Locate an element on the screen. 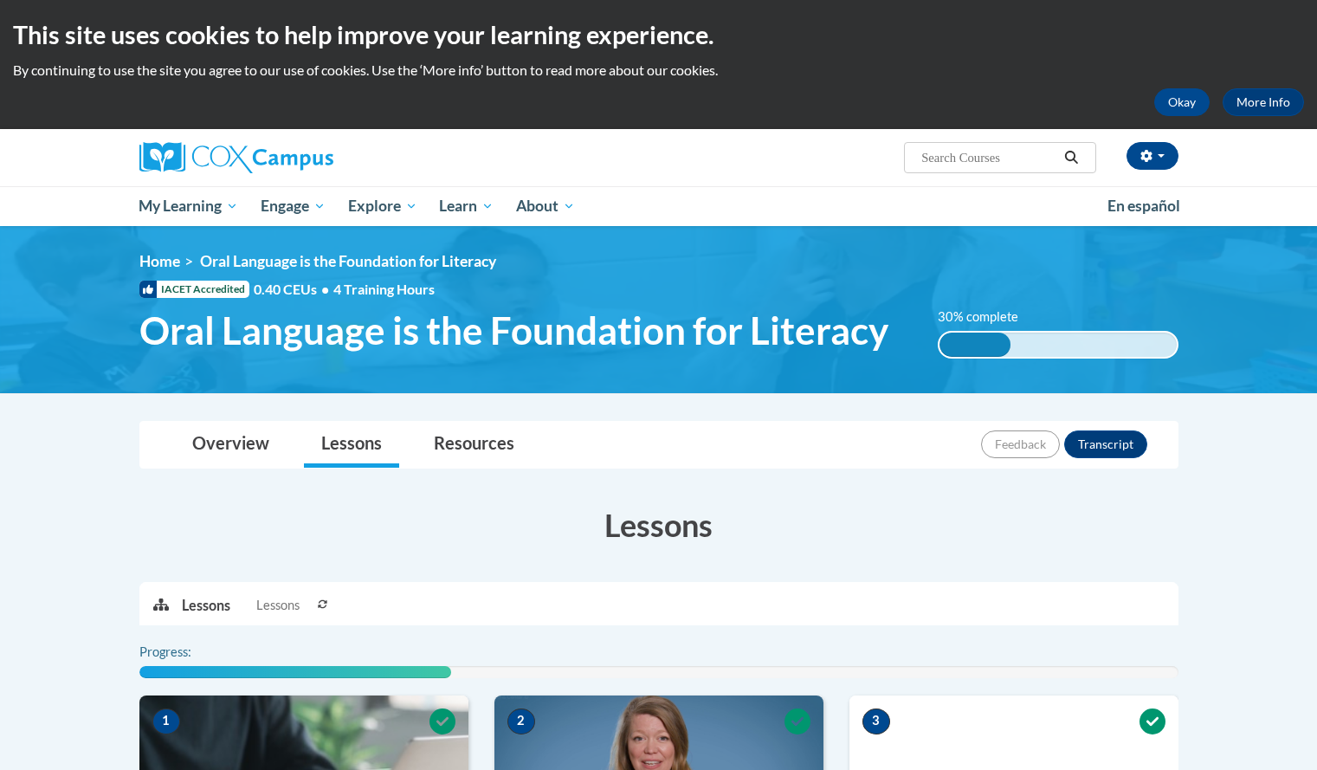 Image resolution: width=1317 pixels, height=770 pixels. span: En español is located at coordinates (1144, 205).